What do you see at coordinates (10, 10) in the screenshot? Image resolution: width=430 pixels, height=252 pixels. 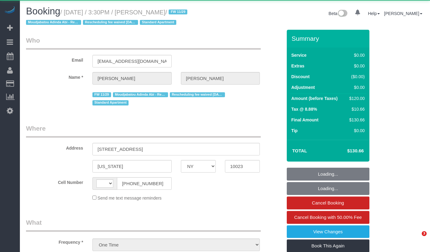 I see `a: Automaid Logo` at bounding box center [10, 10].